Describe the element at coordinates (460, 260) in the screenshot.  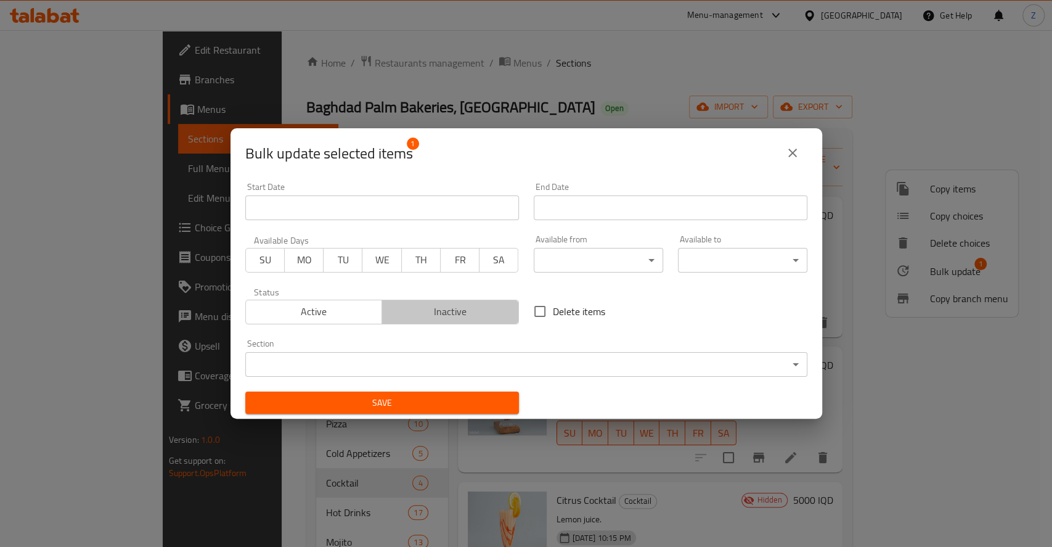
I see `button: FR` at that location.